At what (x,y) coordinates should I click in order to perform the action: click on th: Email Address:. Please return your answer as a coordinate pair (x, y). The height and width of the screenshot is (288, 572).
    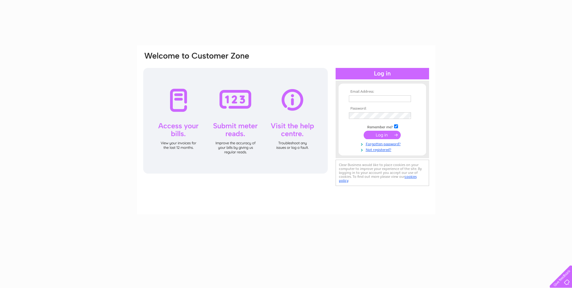
    Looking at the image, I should click on (382, 92).